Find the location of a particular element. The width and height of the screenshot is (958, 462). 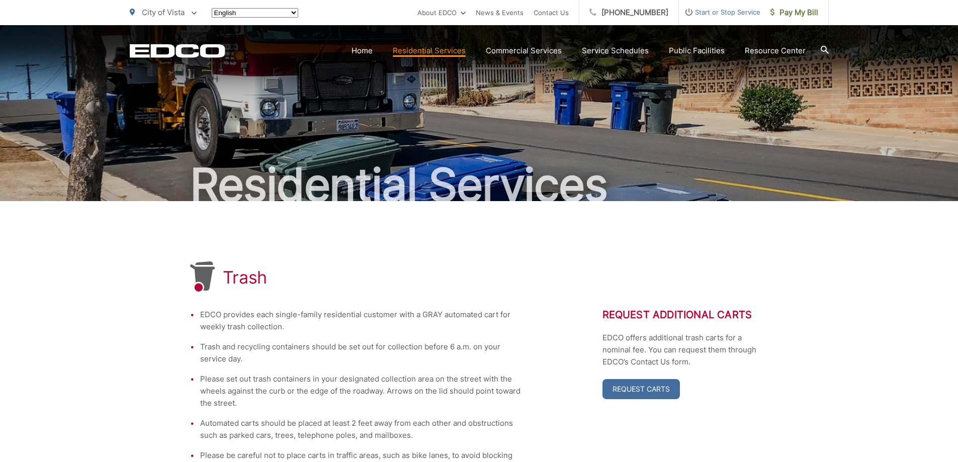

a: Residential Services is located at coordinates (429, 51).